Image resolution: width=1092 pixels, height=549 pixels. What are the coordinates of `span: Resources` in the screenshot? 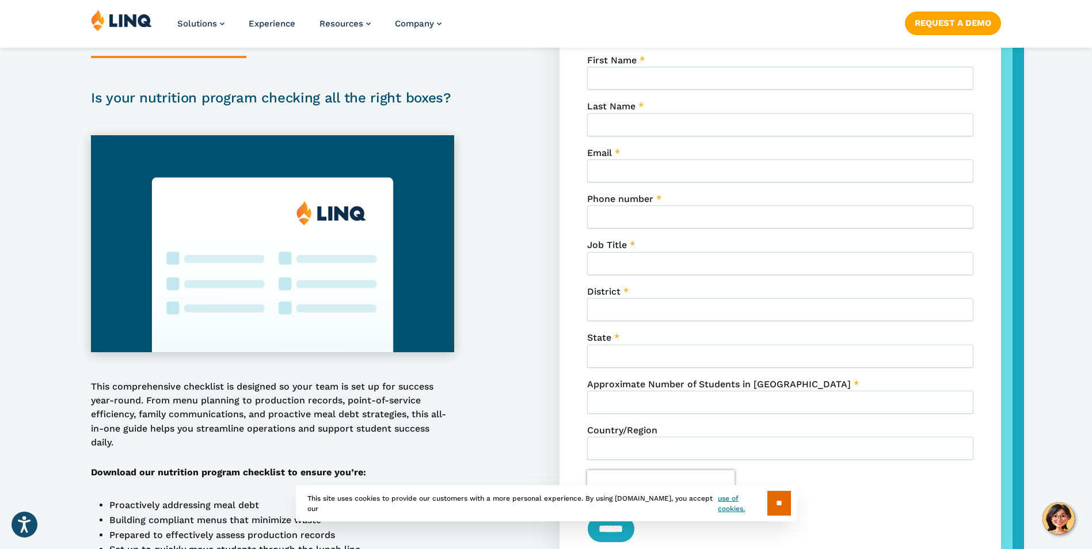 It's located at (341, 24).